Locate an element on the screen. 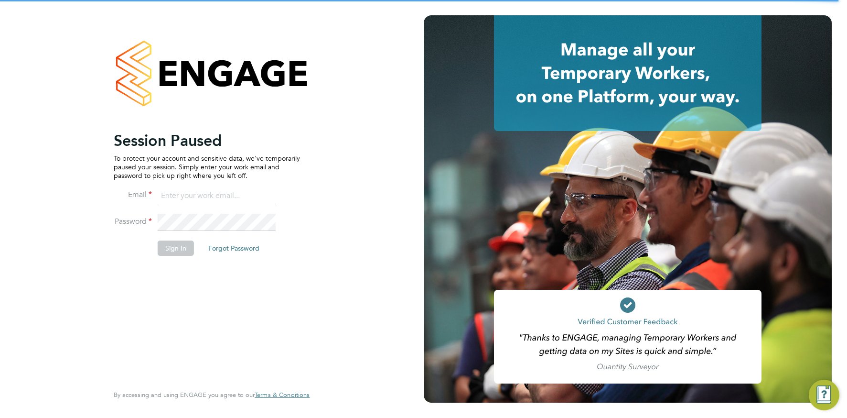  label: Password is located at coordinates (133, 221).